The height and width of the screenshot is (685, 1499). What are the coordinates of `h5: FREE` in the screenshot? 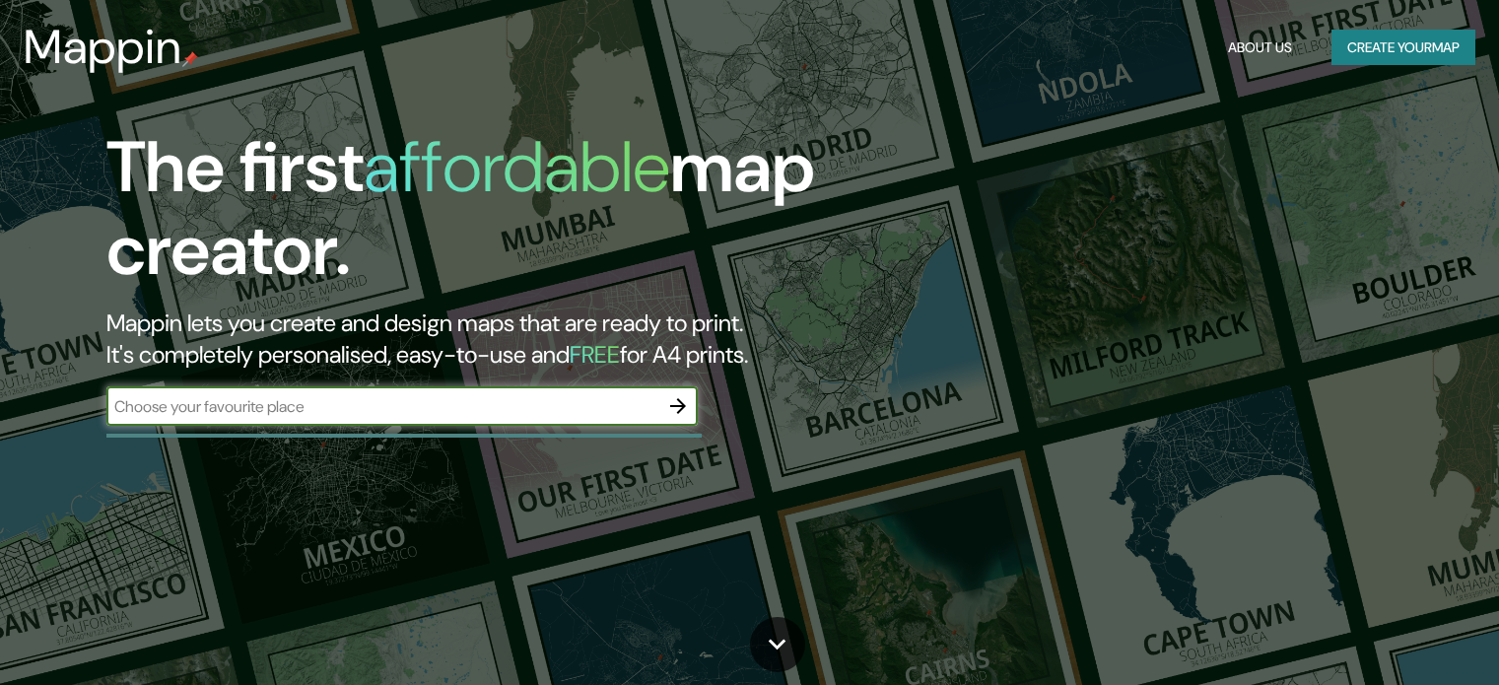 It's located at (594, 354).